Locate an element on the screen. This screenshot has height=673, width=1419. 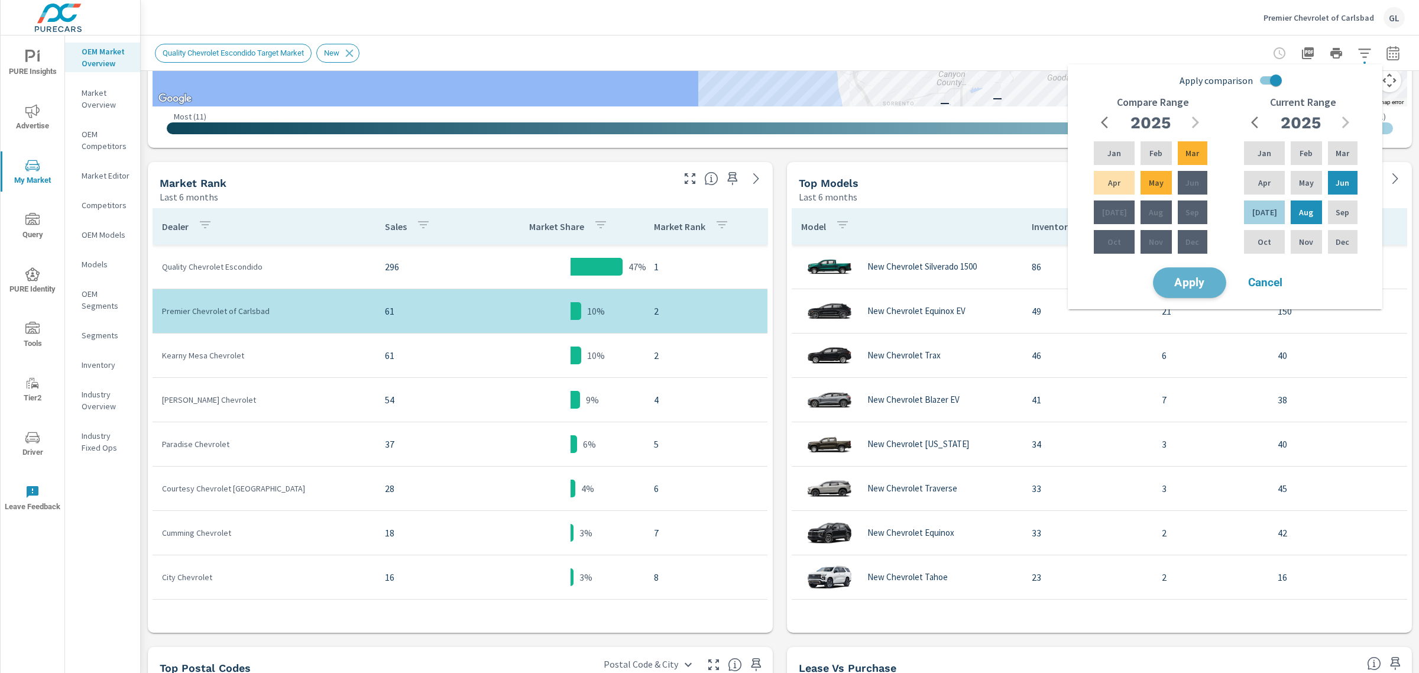
p: Industry Overview is located at coordinates (106, 400).